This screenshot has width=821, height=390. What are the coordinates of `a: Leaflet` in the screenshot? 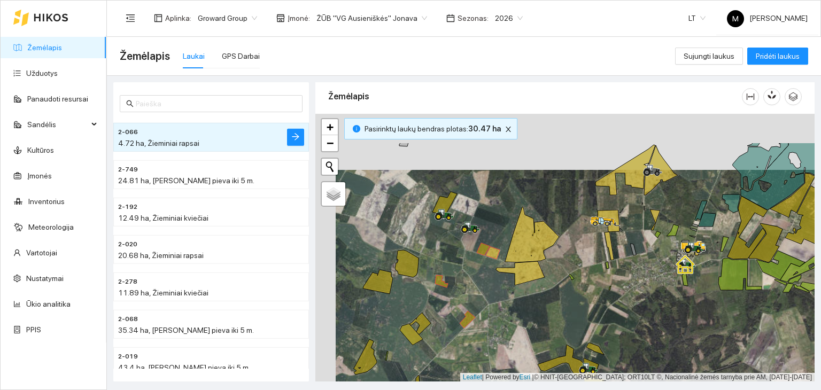 It's located at (472, 377).